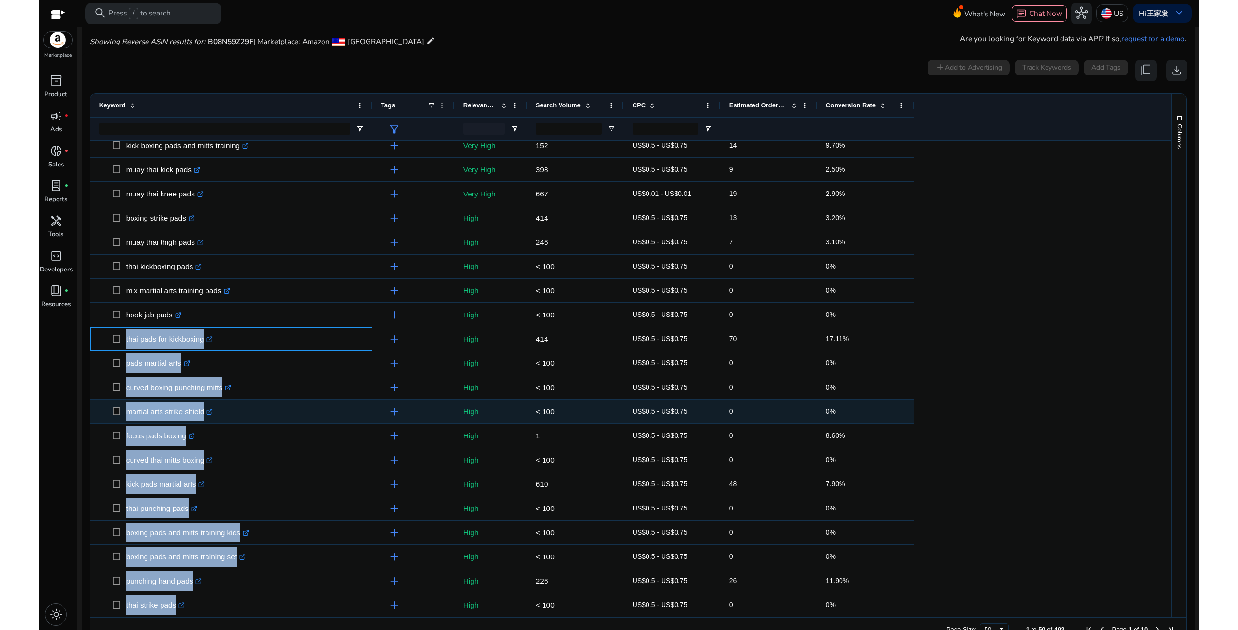  What do you see at coordinates (56, 221) in the screenshot?
I see `span: handyman` at bounding box center [56, 221].